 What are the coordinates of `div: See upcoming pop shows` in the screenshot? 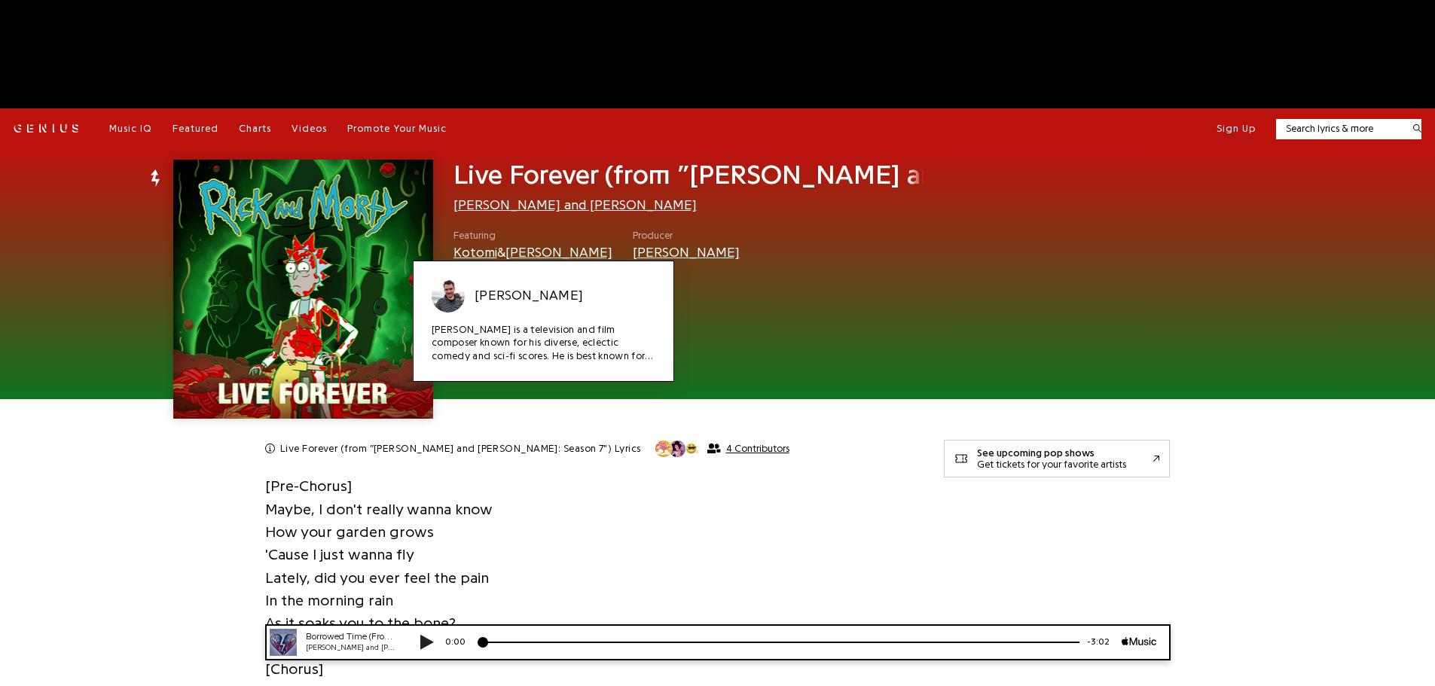 It's located at (1052, 453).